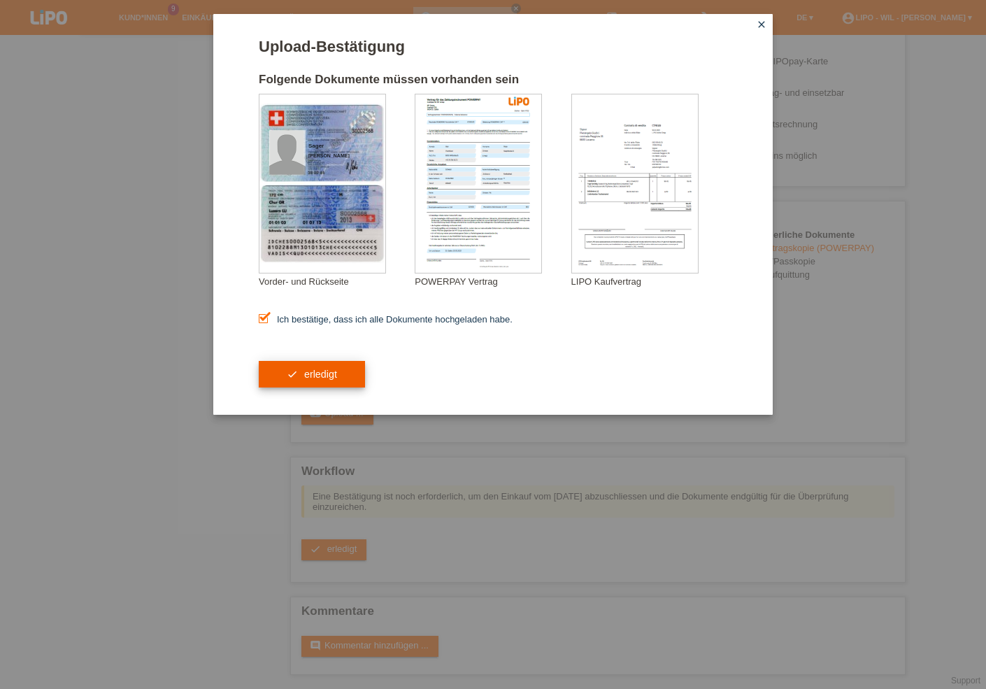 Image resolution: width=986 pixels, height=689 pixels. What do you see at coordinates (336, 281) in the screenshot?
I see `div: Vorder- und Rückseite` at bounding box center [336, 281].